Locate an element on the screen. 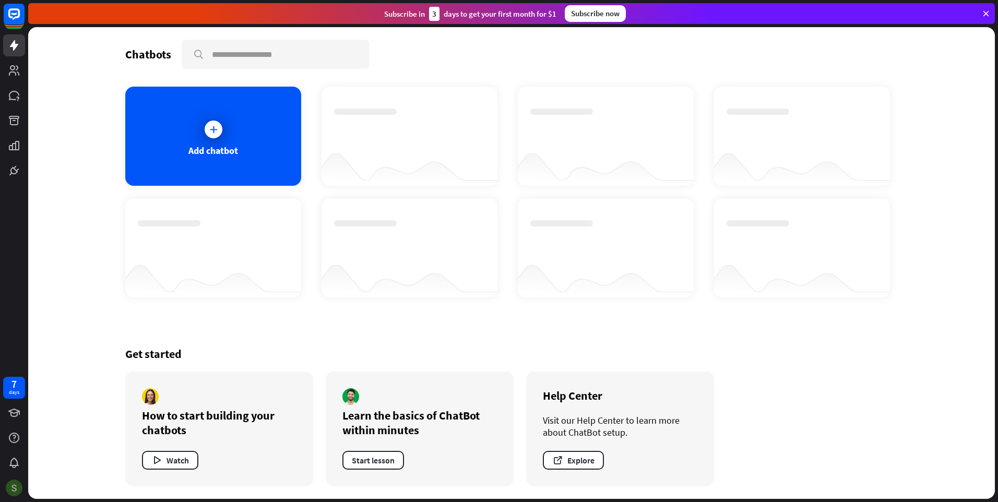 This screenshot has height=502, width=998. div: Get started is located at coordinates (512, 354).